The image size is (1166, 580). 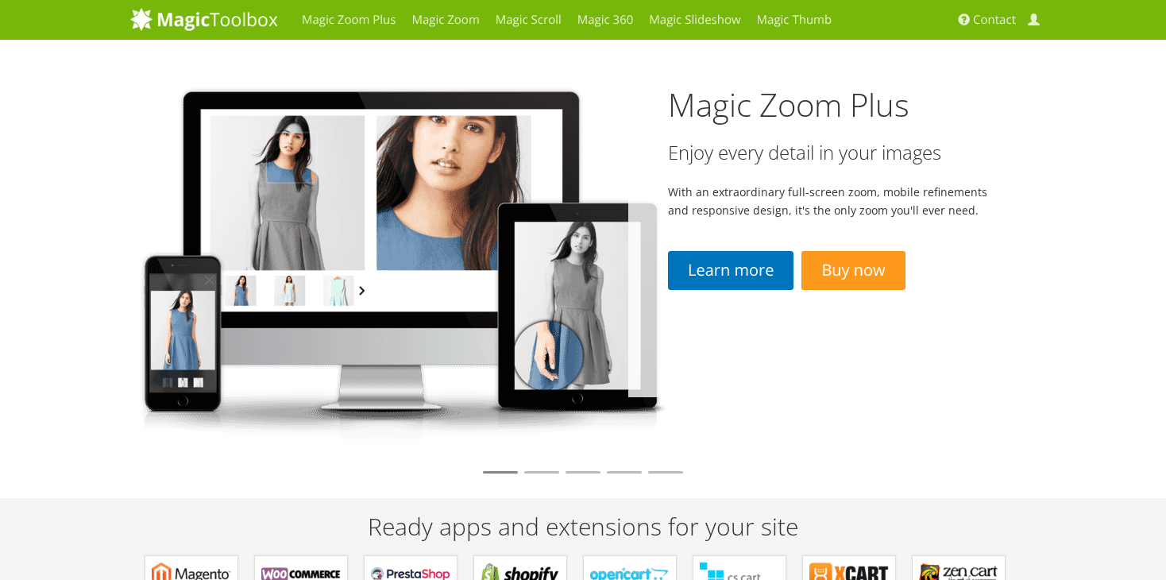 I want to click on img: MagicToolbox.com - Image tools for your website, so click(x=204, y=19).